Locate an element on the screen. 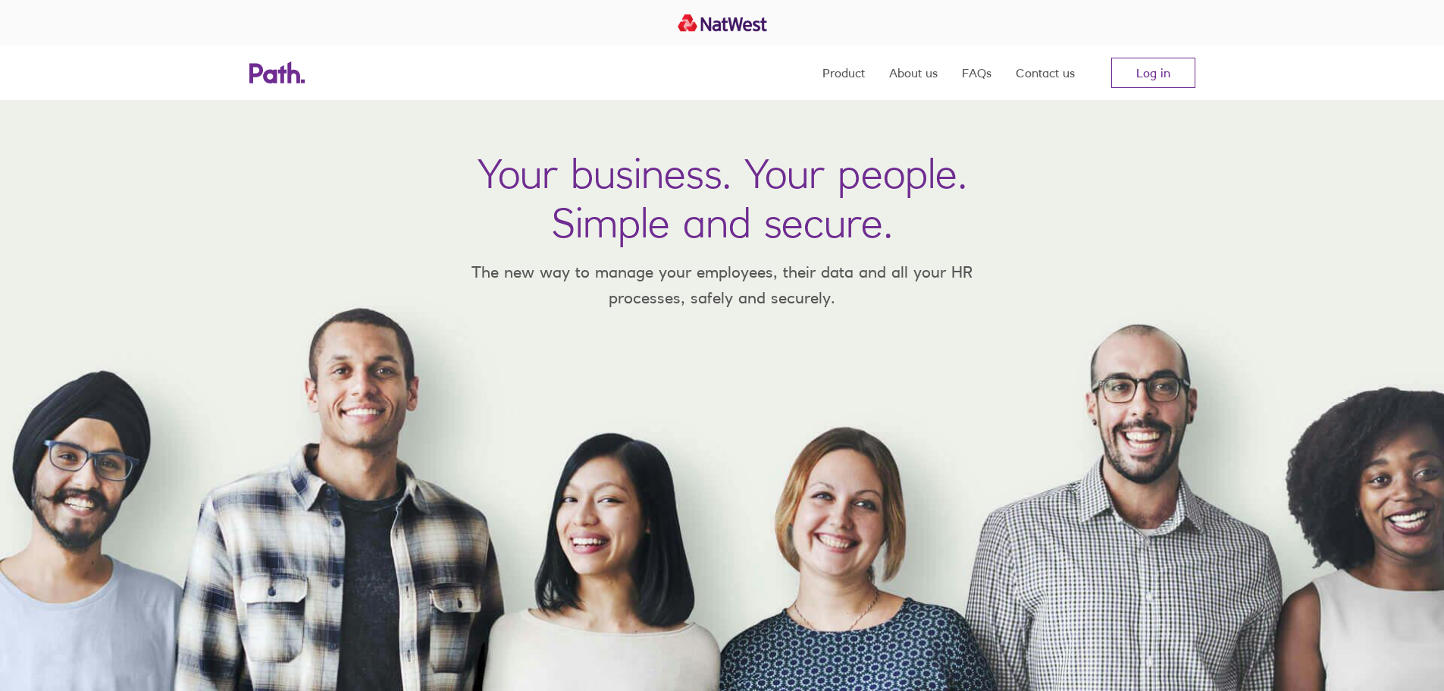  h1: Your business. Your people. Simple and secure. is located at coordinates (722, 198).